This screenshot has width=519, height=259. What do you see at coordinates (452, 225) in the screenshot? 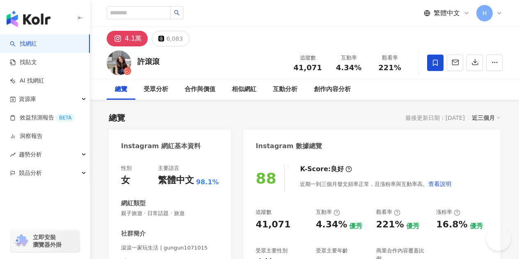
I see `div: 16.8%` at bounding box center [452, 225].